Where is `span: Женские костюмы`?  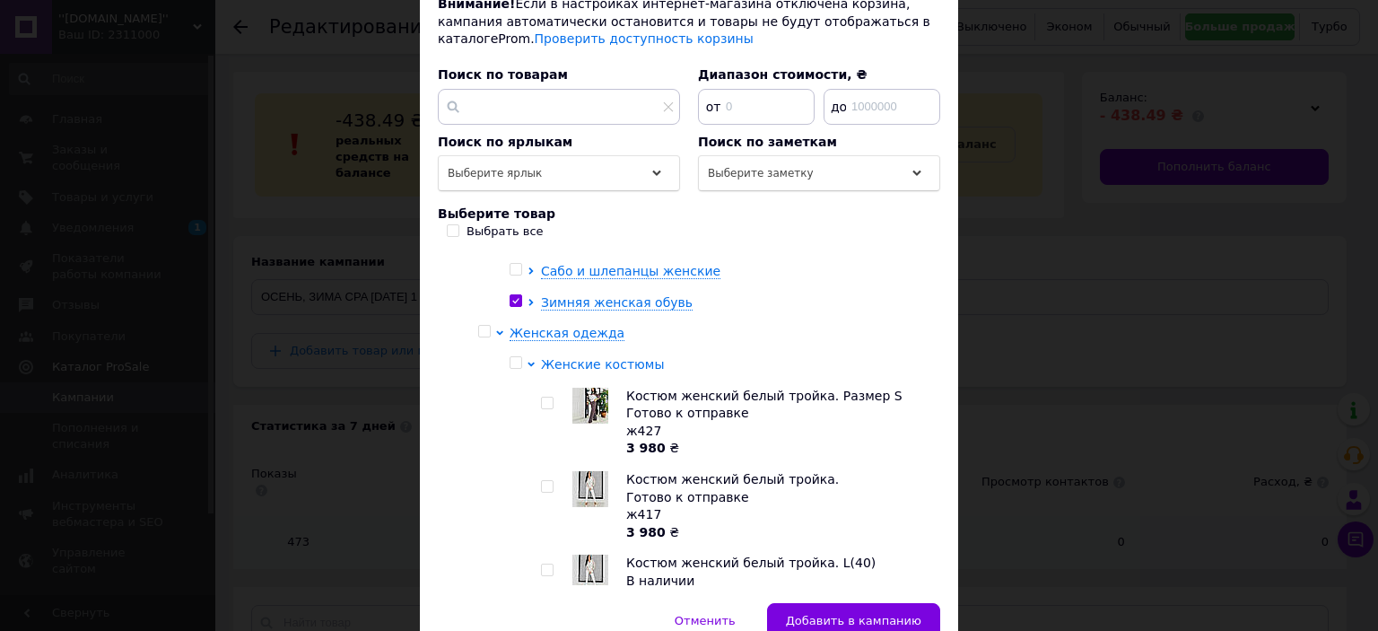
span: Женские костюмы is located at coordinates (602, 364).